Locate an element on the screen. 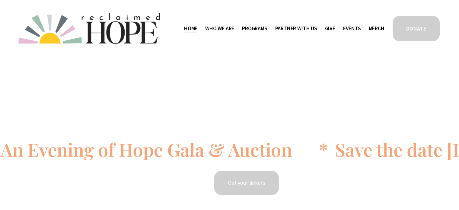 The width and height of the screenshot is (459, 210). a: DONATE is located at coordinates (416, 28).